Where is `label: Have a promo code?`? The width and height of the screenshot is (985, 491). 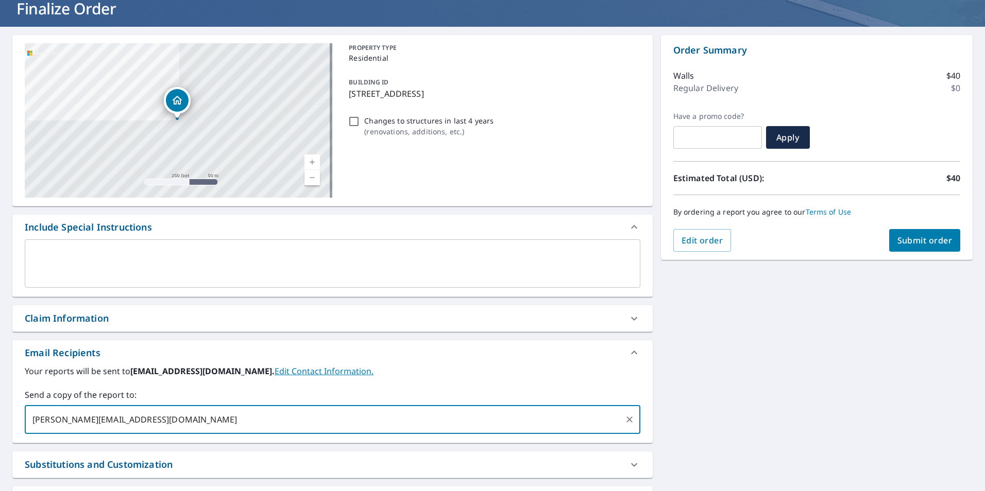
label: Have a promo code? is located at coordinates (717, 116).